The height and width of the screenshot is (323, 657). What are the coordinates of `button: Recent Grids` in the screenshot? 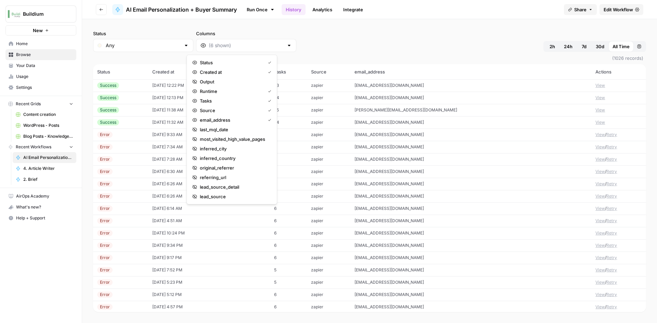 It's located at (41, 104).